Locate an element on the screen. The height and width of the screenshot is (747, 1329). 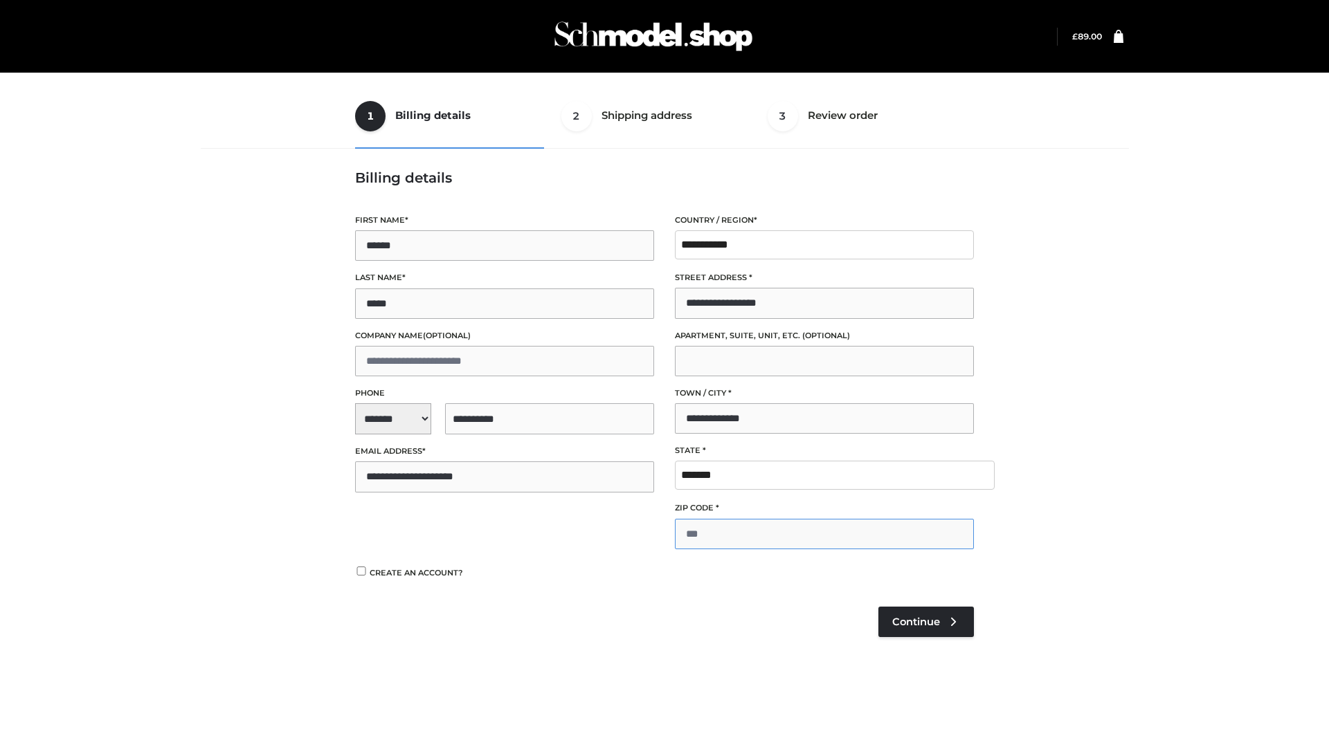
label: Last name is located at coordinates (504, 277).